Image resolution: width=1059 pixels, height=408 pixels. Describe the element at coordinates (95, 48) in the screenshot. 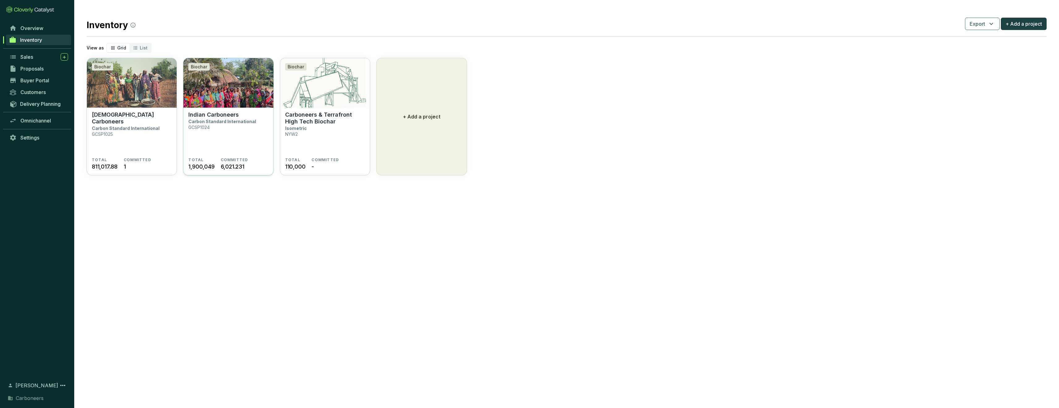

I see `p: View as` at that location.